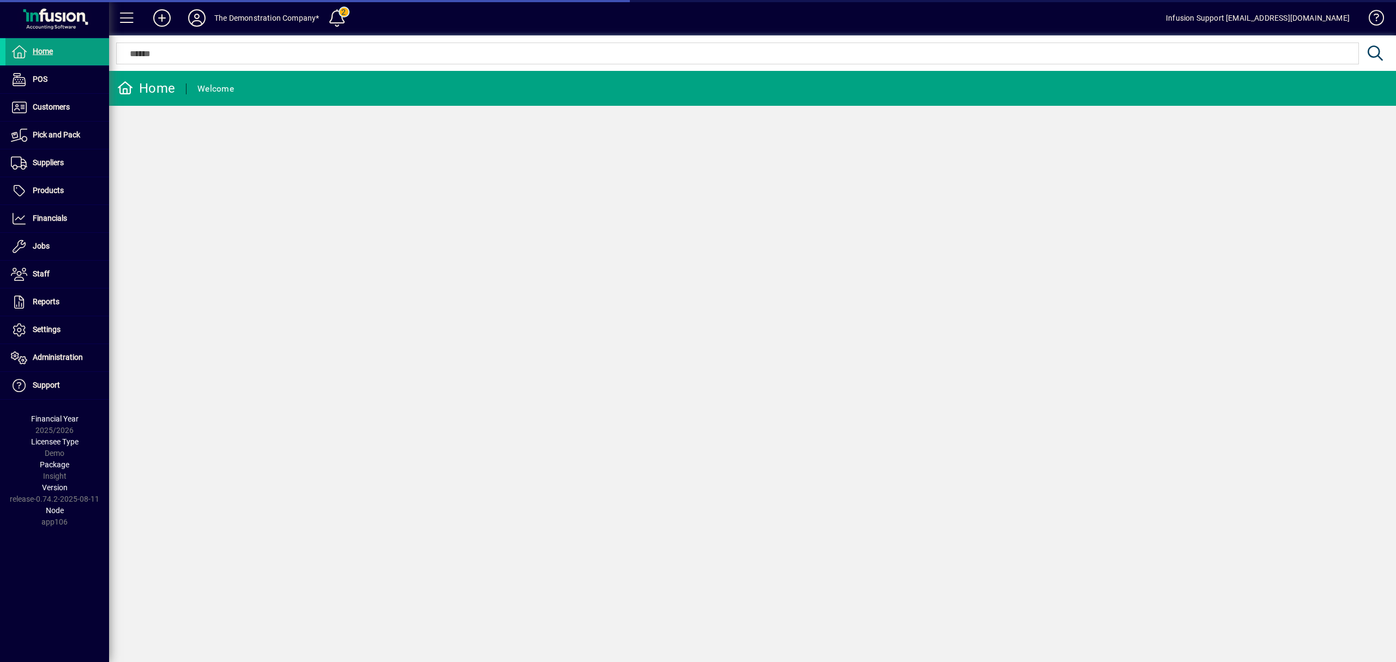 Image resolution: width=1396 pixels, height=662 pixels. What do you see at coordinates (55, 488) in the screenshot?
I see `span: Version` at bounding box center [55, 488].